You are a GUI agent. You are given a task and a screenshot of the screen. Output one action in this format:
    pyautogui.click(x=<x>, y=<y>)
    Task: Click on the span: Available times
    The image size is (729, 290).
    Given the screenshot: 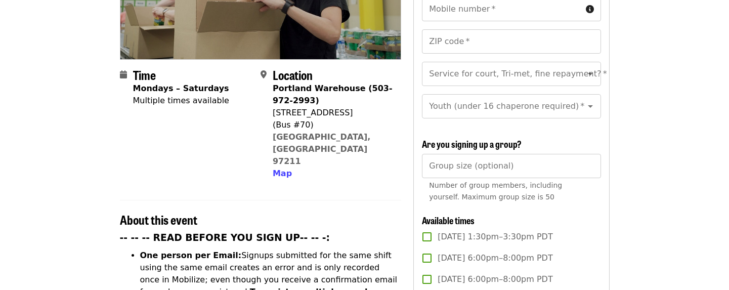 What is the action you would take?
    pyautogui.click(x=448, y=220)
    